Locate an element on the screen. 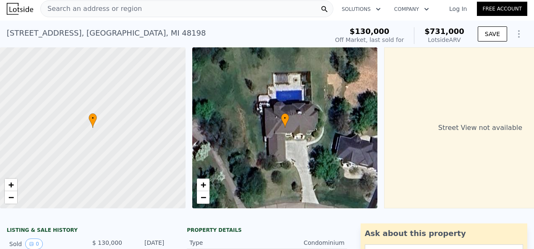 This screenshot has height=249, width=534. a: Log In is located at coordinates (458, 9).